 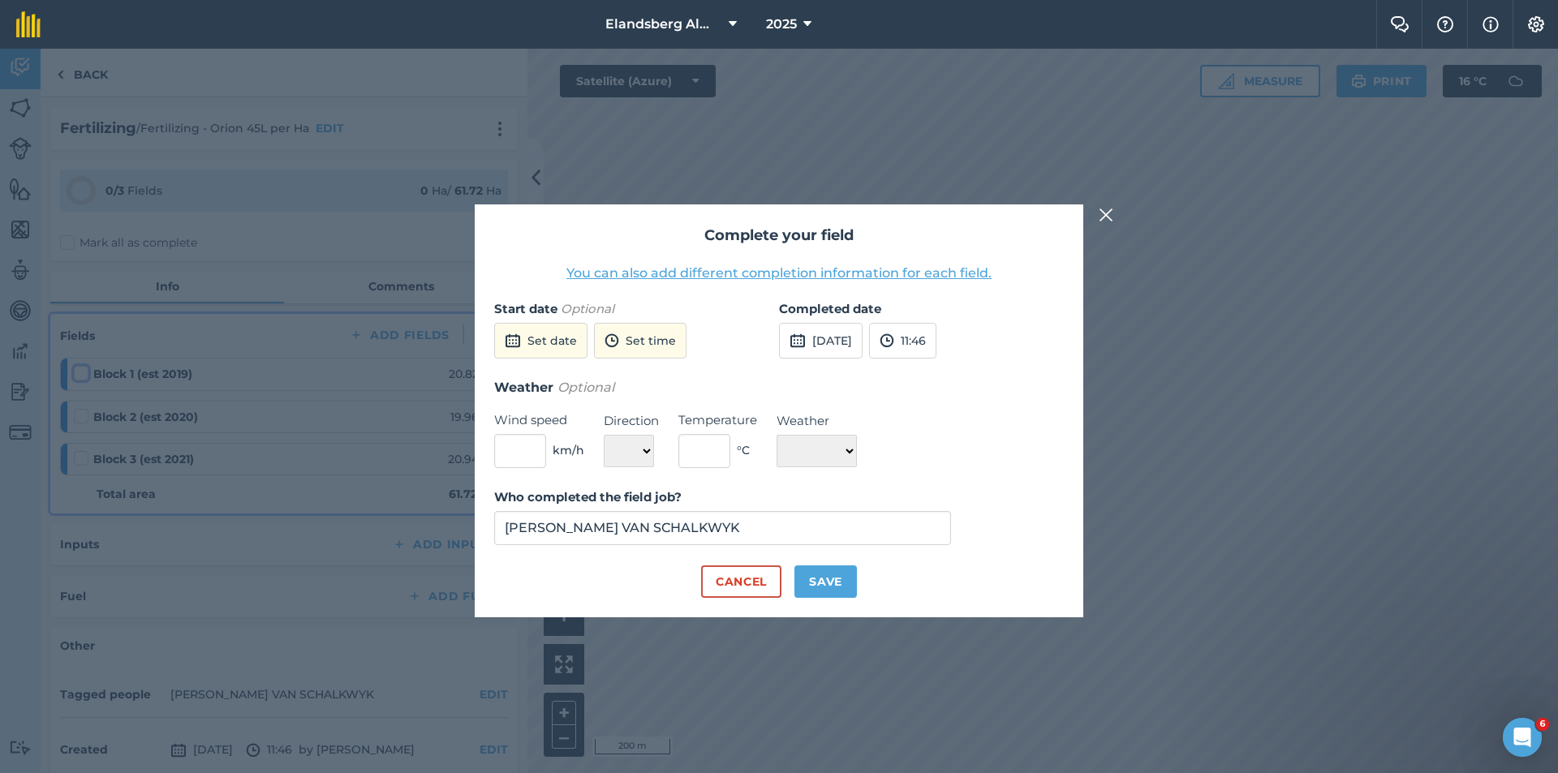 What do you see at coordinates (28, 24) in the screenshot?
I see `img: fieldmargin Logo` at bounding box center [28, 24].